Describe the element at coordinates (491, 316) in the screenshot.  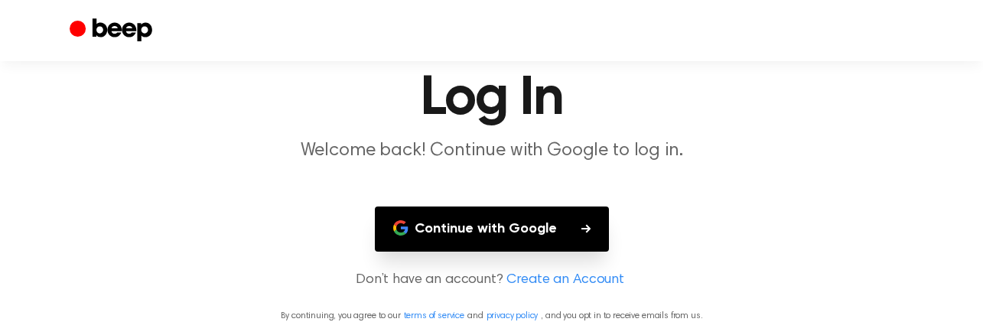
I see `p: By continuing, you agree to our and , and you opt in to receive emails from us.` at that location.